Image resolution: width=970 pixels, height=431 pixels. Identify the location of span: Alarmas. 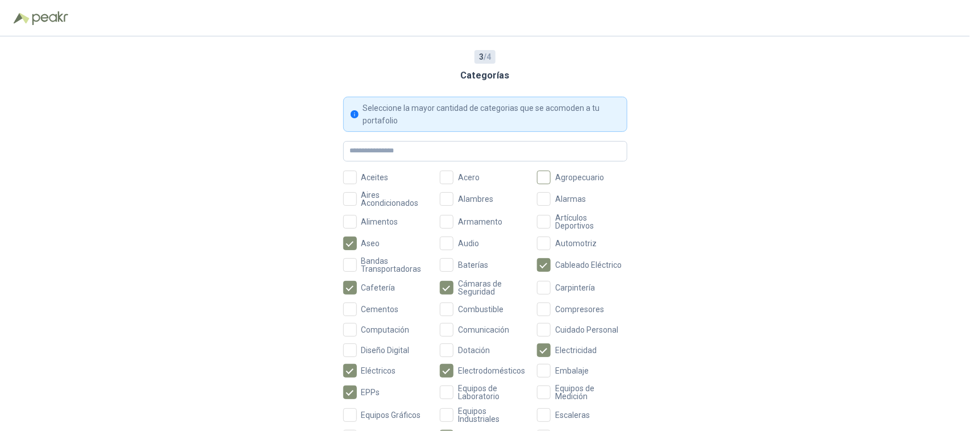
(571, 199).